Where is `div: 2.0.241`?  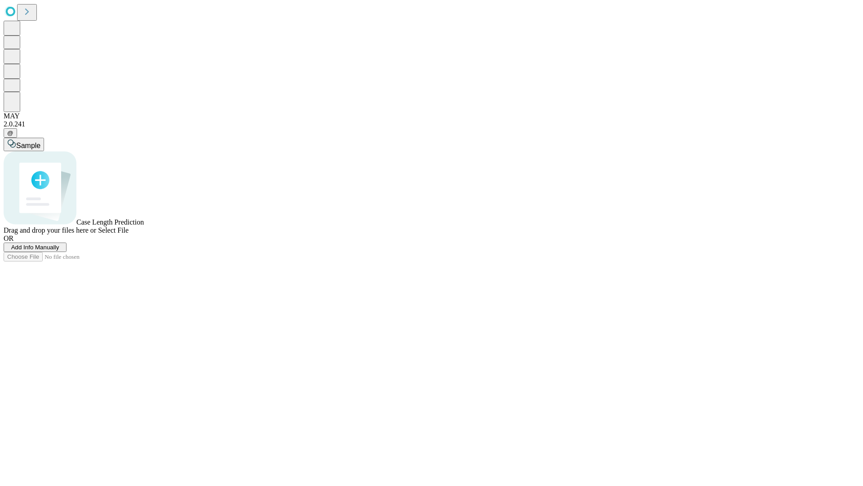
div: 2.0.241 is located at coordinates (432, 124).